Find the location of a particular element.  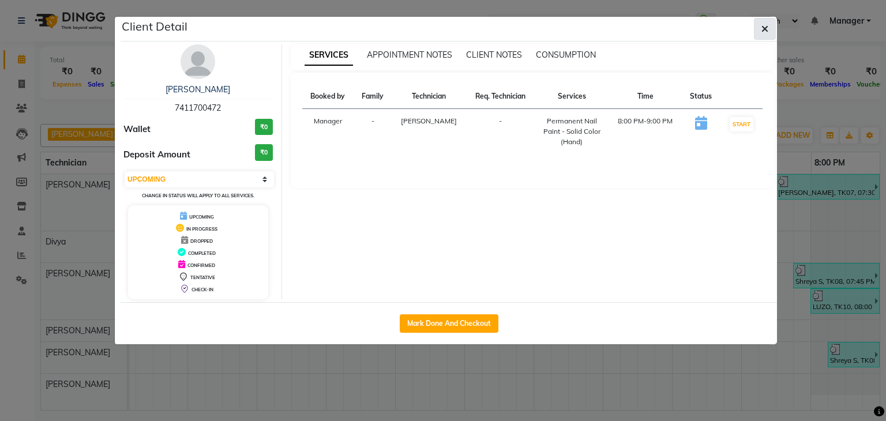

span: DROPPED is located at coordinates (201, 241).